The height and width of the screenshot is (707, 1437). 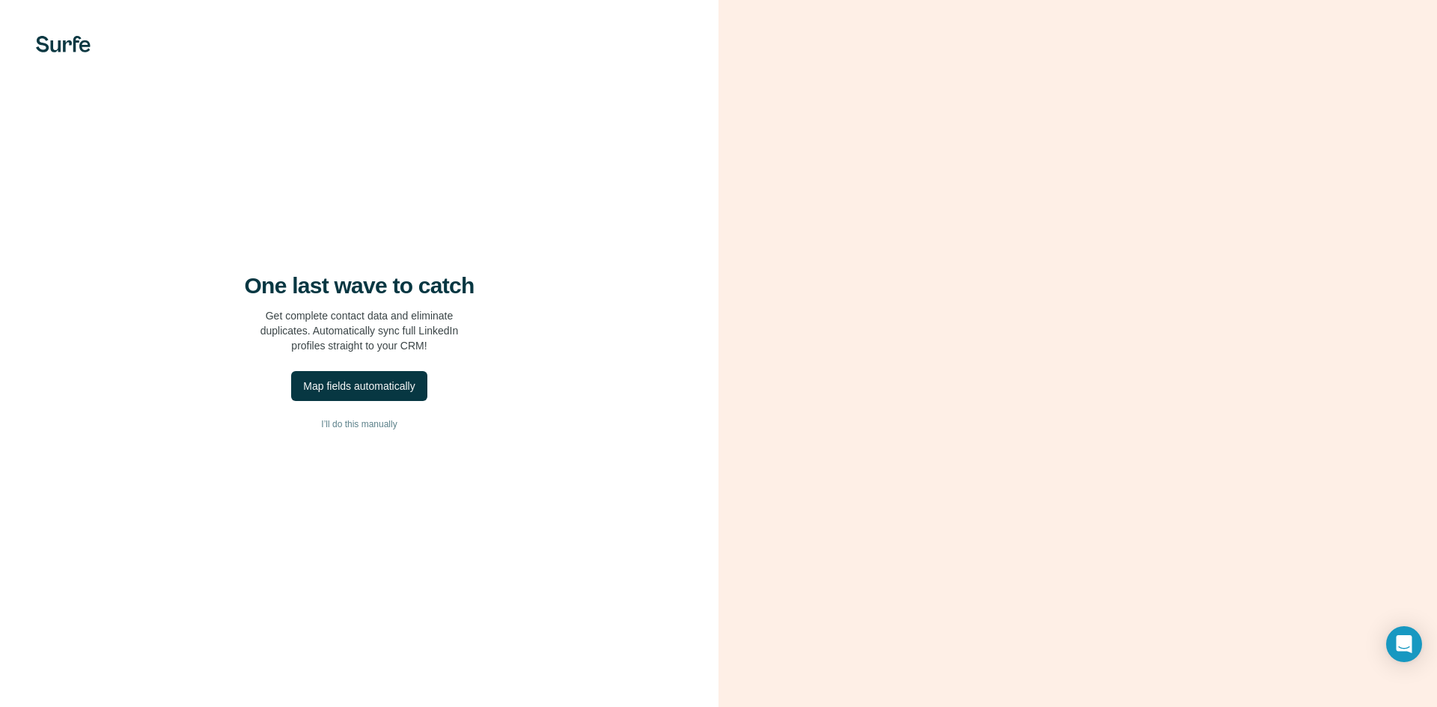 I want to click on p: Get complete contact data and eliminate duplicates. Automatically sync full LinkedIn profiles str..., so click(x=359, y=331).